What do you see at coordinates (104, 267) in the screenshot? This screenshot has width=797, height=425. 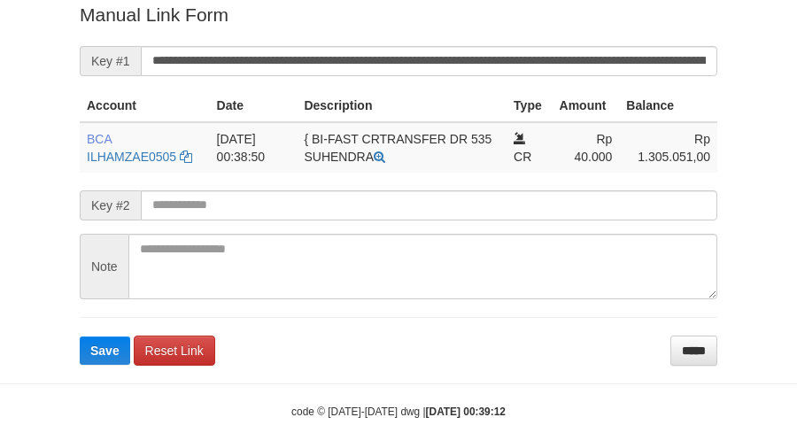 I see `span: Note` at bounding box center [104, 267].